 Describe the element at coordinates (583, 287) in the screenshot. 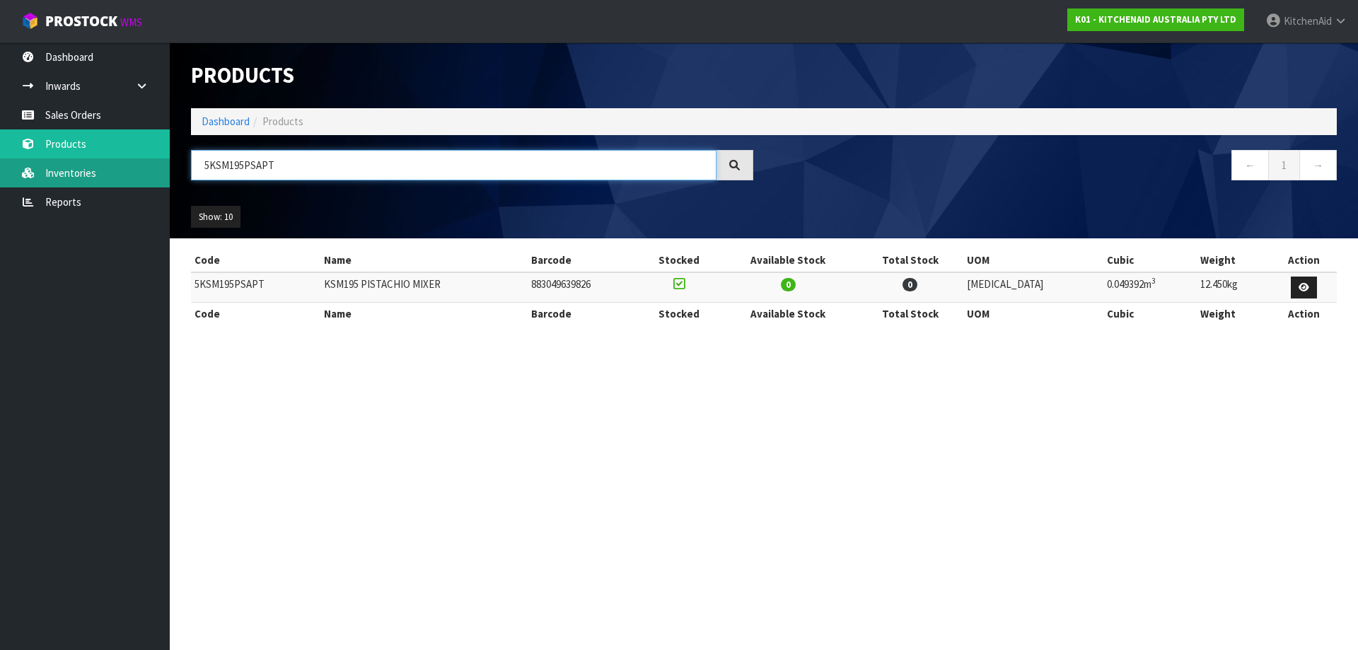

I see `td: 883049639826` at that location.